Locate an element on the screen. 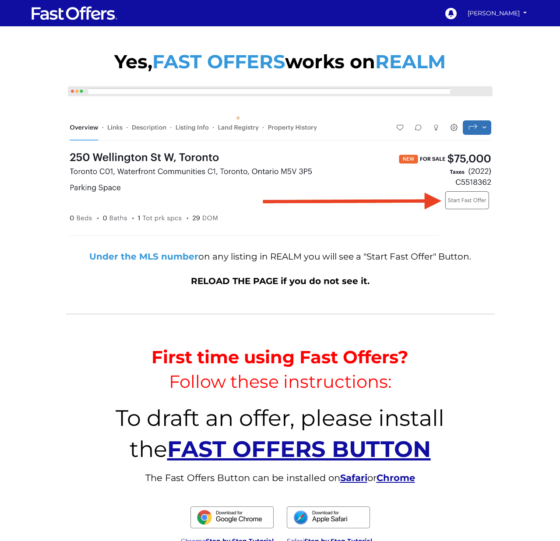 This screenshot has height=541, width=560. span: To draft an offer, please install the is located at coordinates (280, 433).